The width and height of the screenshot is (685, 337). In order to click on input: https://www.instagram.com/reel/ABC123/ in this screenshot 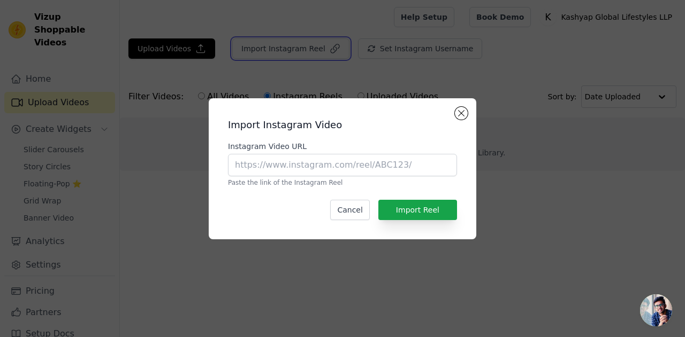, I will do `click(342, 165)`.